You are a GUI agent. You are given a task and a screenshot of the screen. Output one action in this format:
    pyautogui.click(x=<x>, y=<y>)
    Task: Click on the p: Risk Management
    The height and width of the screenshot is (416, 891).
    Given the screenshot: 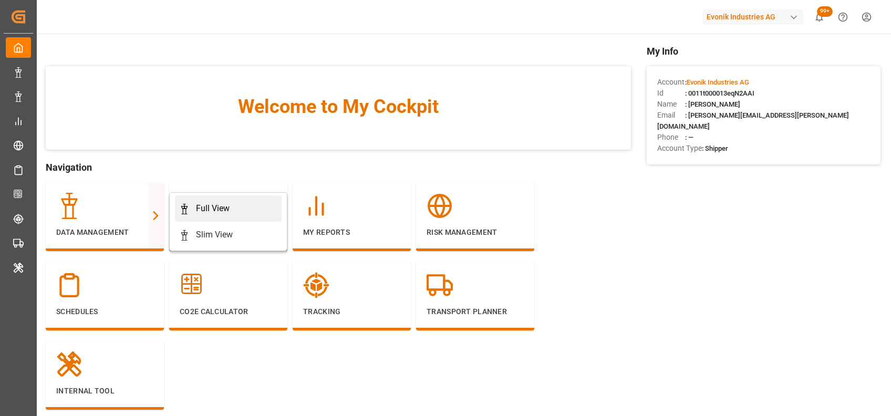 What is the action you would take?
    pyautogui.click(x=475, y=232)
    